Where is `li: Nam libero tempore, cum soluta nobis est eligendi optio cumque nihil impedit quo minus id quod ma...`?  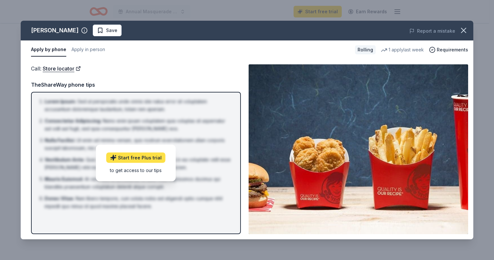
li: Nam libero tempore, cum soluta nobis est eligendi optio cumque nihil impedit quo minus id quod ma... is located at coordinates (138, 203).